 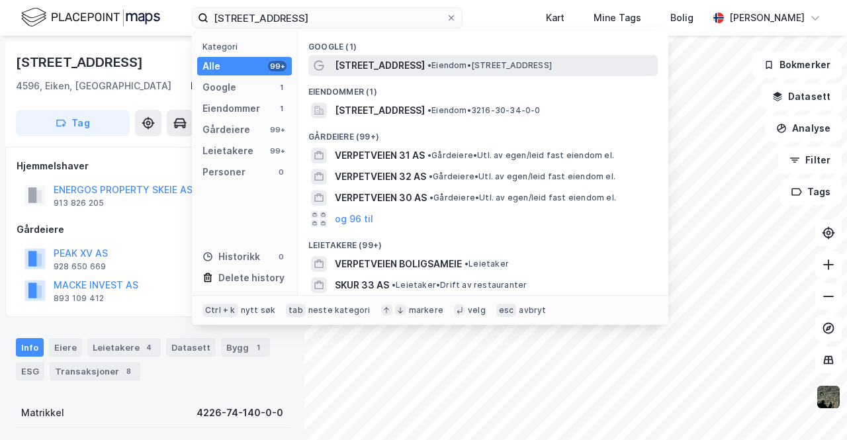 I want to click on div: Eiendommer (1), so click(x=483, y=88).